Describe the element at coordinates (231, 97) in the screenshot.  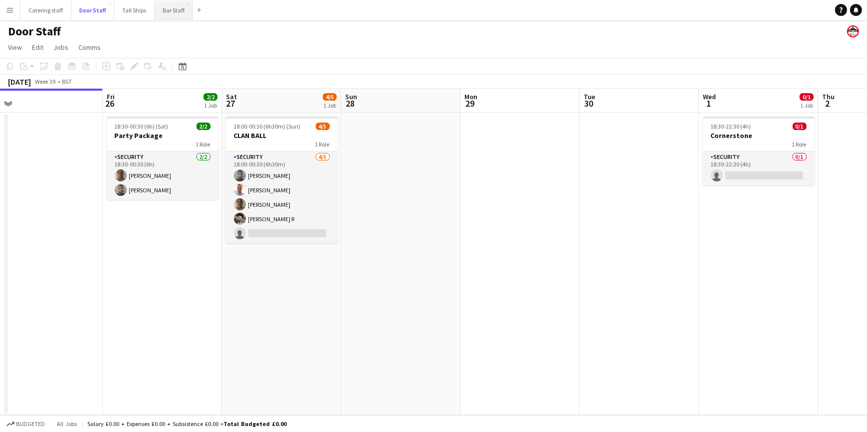
I see `span: Sat` at that location.